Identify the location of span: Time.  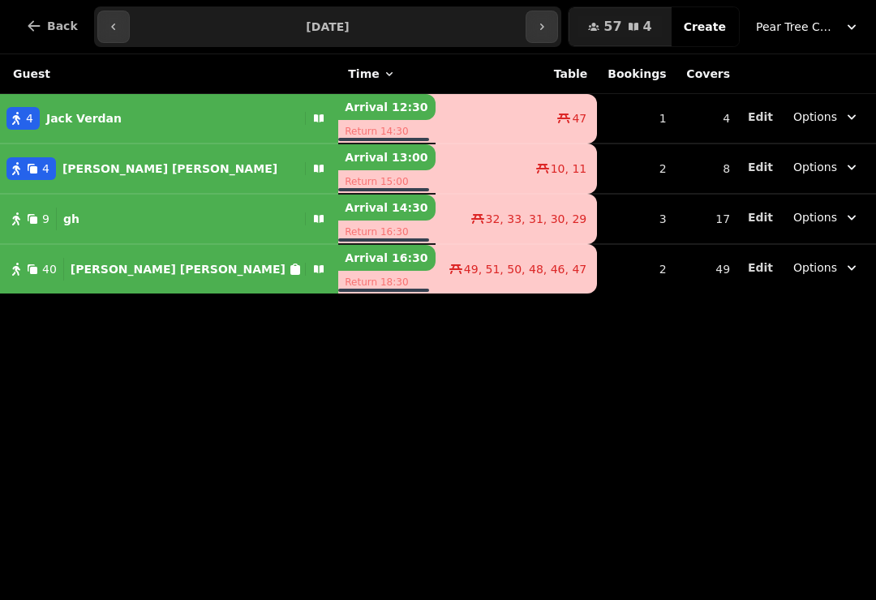
(363, 74).